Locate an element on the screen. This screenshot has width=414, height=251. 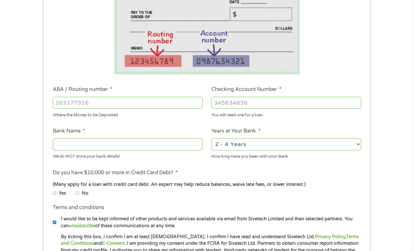
label: No is located at coordinates (85, 193).